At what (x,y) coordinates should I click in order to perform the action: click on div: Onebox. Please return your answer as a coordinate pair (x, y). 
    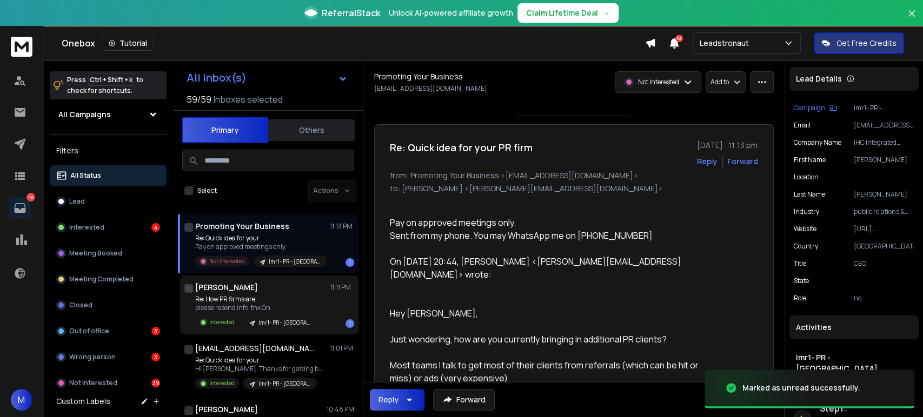
    Looking at the image, I should click on (353, 43).